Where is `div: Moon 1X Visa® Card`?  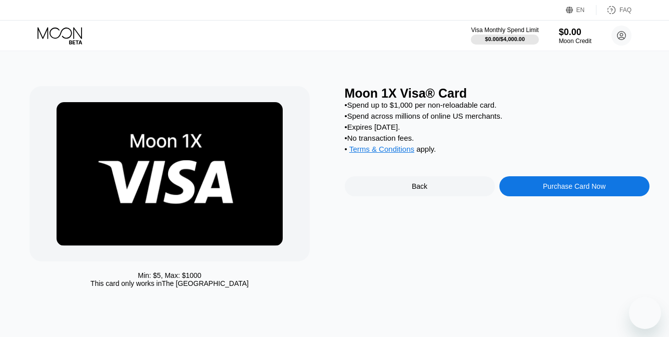 div: Moon 1X Visa® Card is located at coordinates (497, 93).